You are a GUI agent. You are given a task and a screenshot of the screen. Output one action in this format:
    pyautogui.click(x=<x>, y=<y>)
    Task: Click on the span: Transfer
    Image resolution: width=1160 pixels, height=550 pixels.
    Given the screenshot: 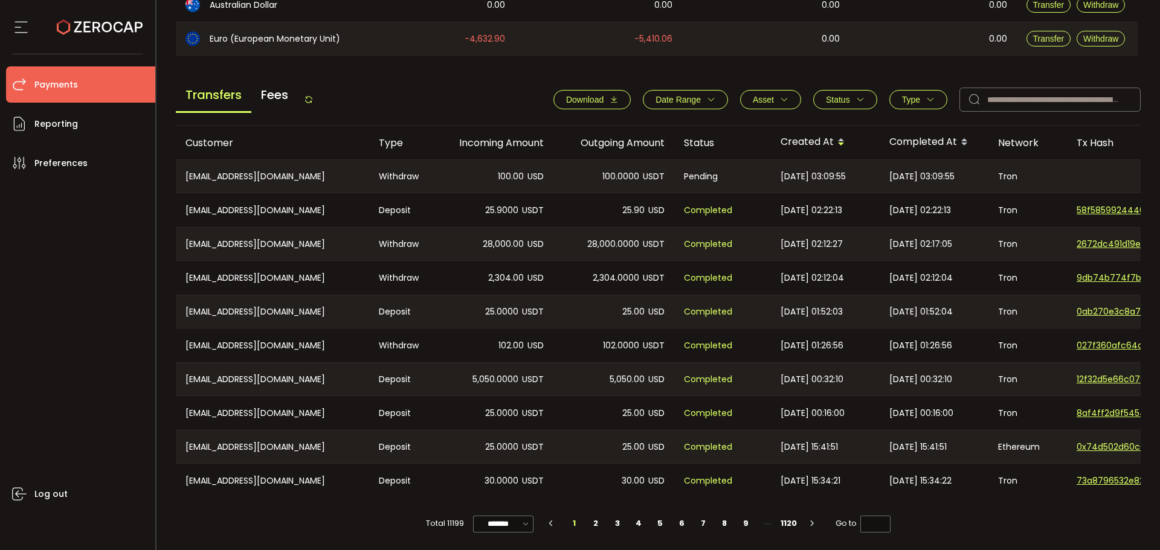 What is the action you would take?
    pyautogui.click(x=1049, y=39)
    